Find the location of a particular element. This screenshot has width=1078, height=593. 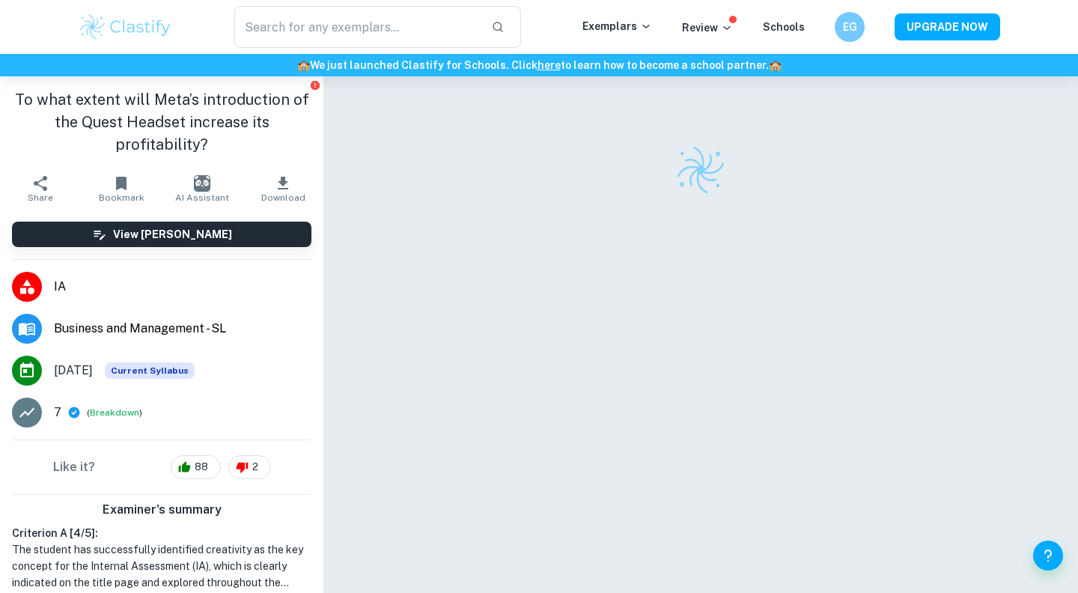

button: AI Assistant is located at coordinates (202, 189).